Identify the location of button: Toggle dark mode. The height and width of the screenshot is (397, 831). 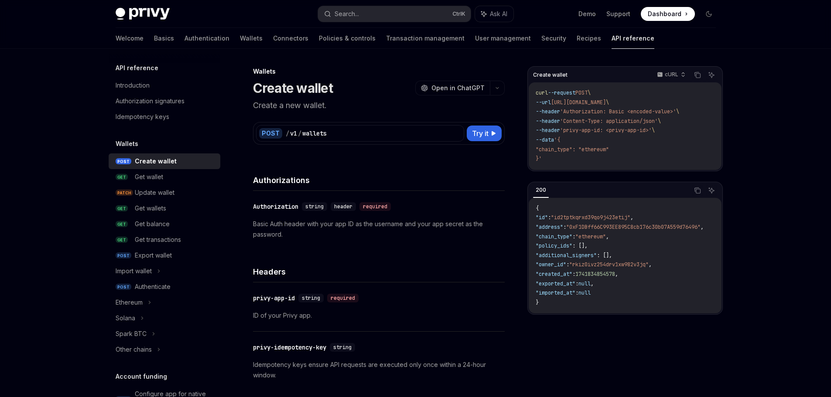
(709, 14).